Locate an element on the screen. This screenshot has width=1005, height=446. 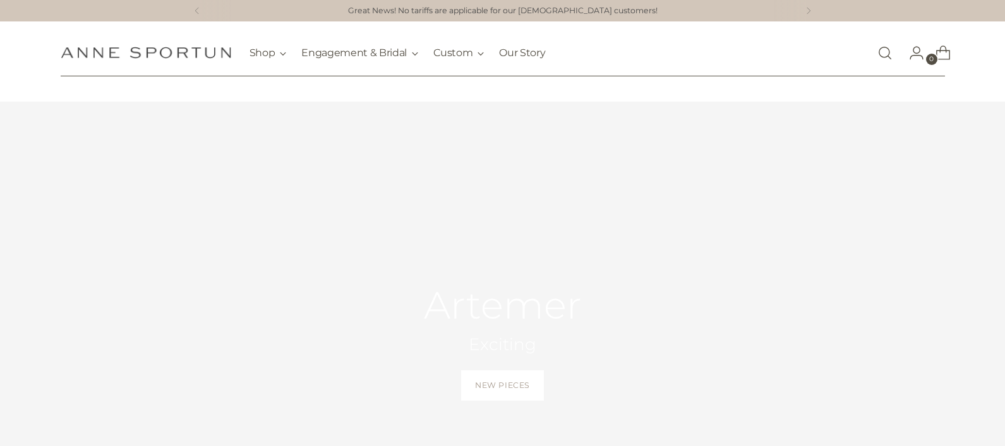
a: New Pieces is located at coordinates (502, 386).